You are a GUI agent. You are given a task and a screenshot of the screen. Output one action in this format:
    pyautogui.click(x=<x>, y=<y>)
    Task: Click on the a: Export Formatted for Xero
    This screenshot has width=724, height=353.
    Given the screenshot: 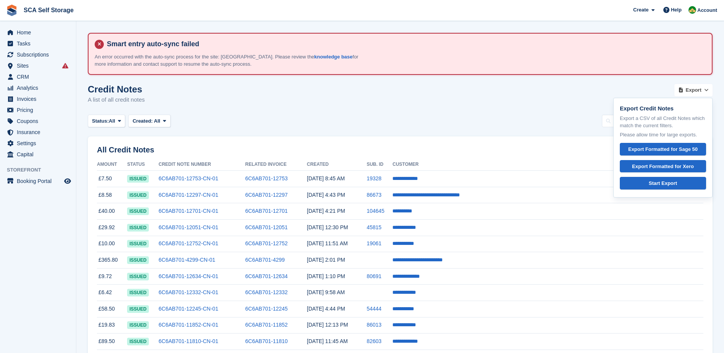 What is the action you would take?
    pyautogui.click(x=663, y=166)
    